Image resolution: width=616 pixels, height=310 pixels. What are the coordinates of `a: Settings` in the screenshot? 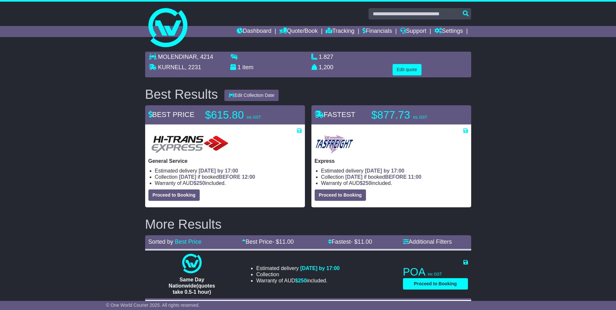 It's located at (449, 32).